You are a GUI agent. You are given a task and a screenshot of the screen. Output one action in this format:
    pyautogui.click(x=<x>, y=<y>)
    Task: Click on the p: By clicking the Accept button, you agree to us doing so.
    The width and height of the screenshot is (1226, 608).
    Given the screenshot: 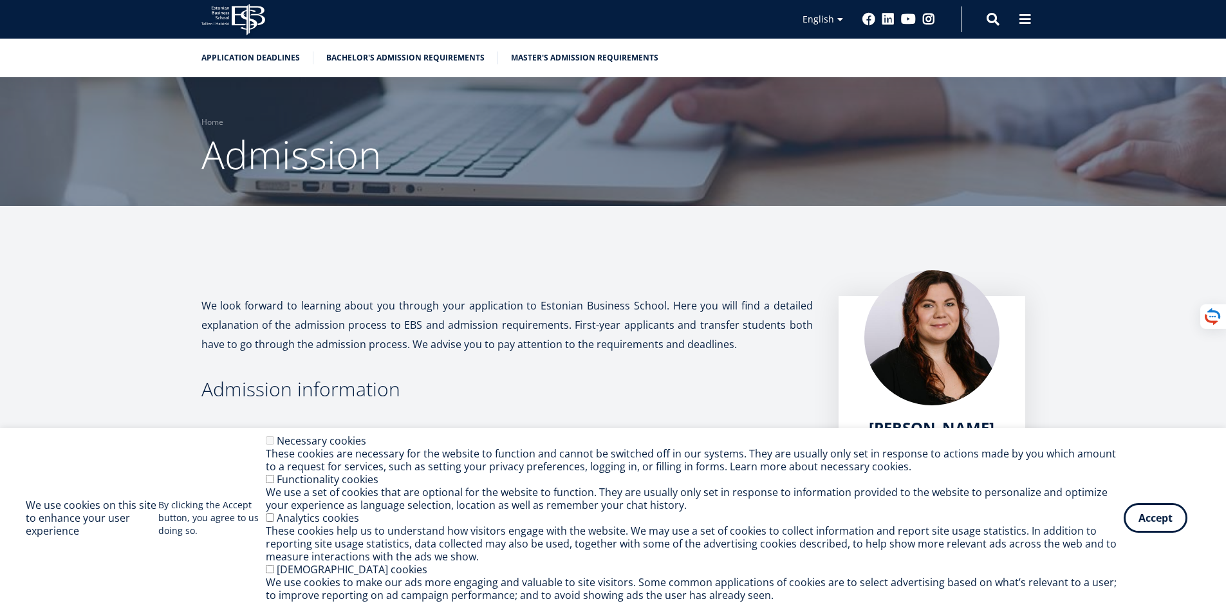 What is the action you would take?
    pyautogui.click(x=212, y=518)
    